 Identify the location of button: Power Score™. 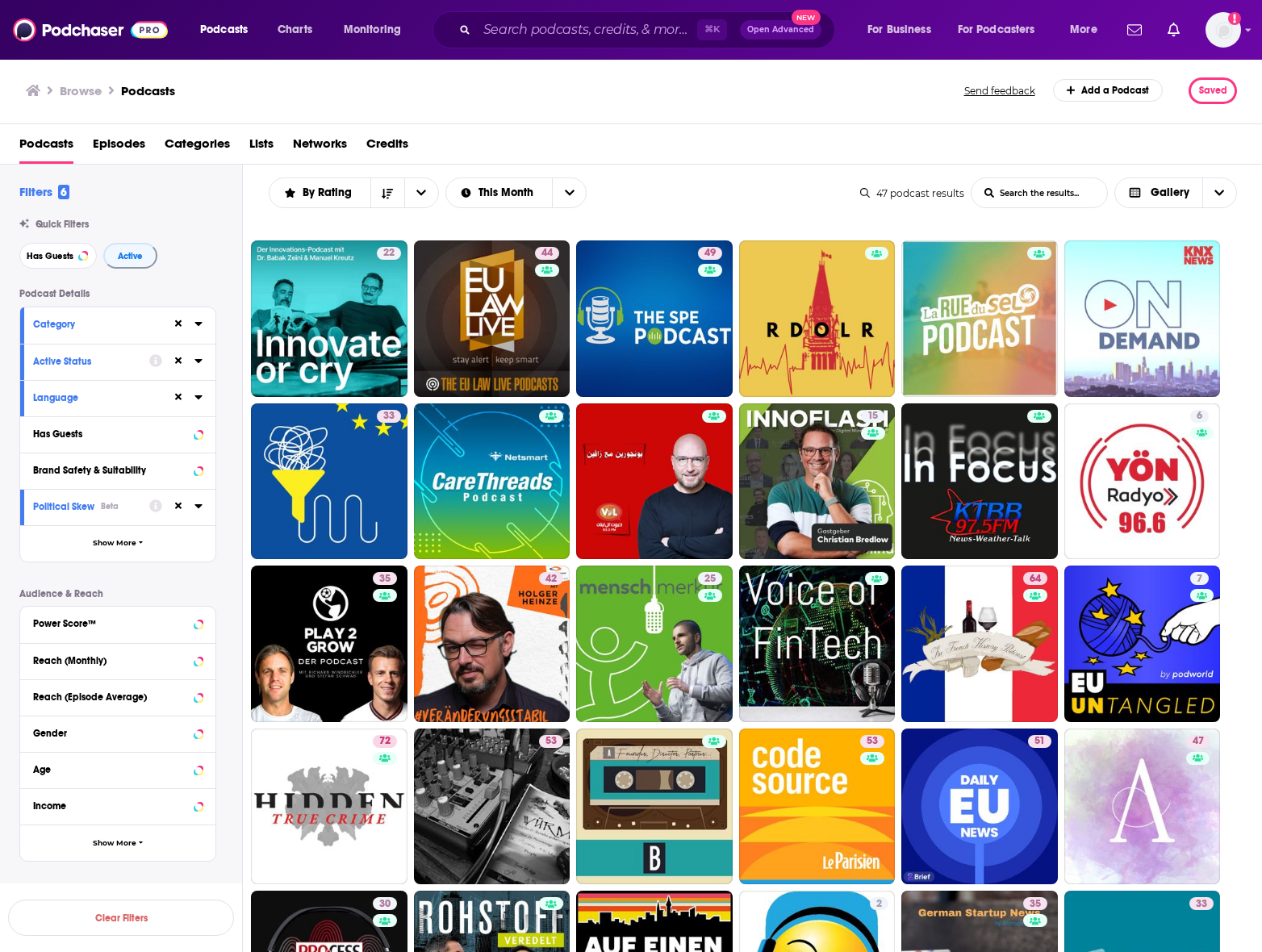
(118, 623).